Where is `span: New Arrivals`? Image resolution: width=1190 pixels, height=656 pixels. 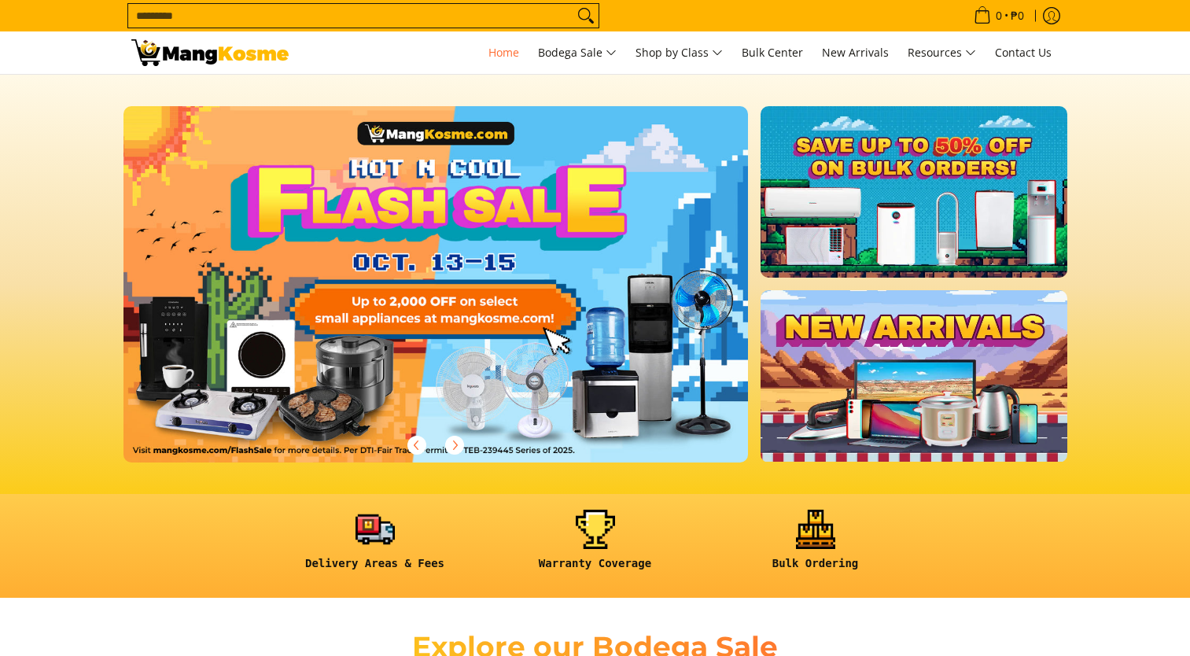
span: New Arrivals is located at coordinates (855, 52).